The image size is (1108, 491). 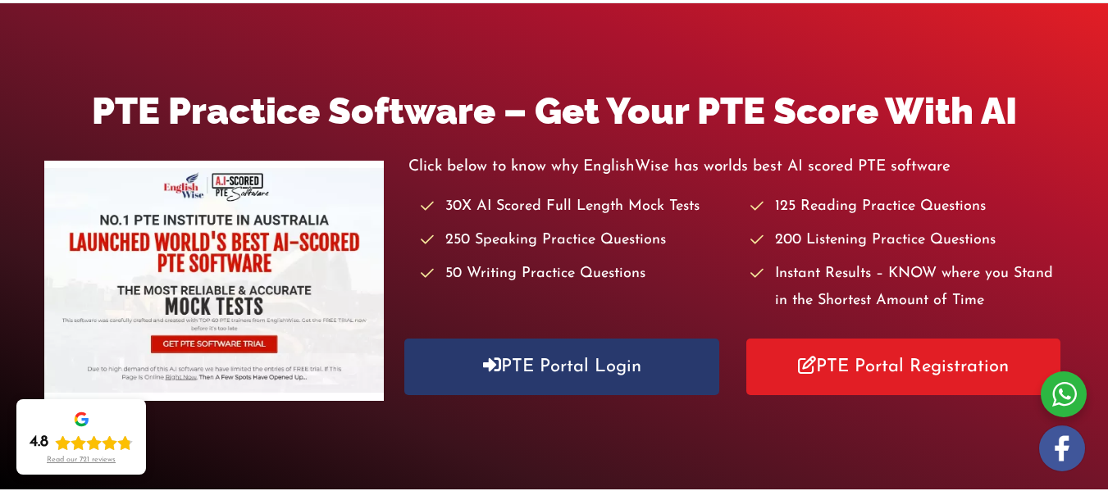 I want to click on img: white-facebook.png, so click(x=1062, y=449).